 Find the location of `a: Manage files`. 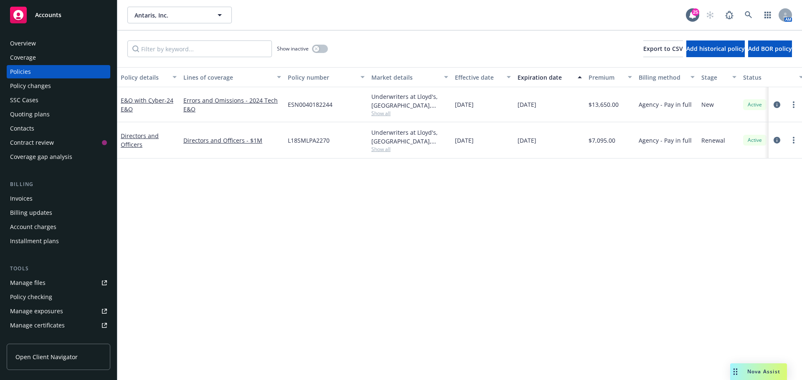

a: Manage files is located at coordinates (58, 283).